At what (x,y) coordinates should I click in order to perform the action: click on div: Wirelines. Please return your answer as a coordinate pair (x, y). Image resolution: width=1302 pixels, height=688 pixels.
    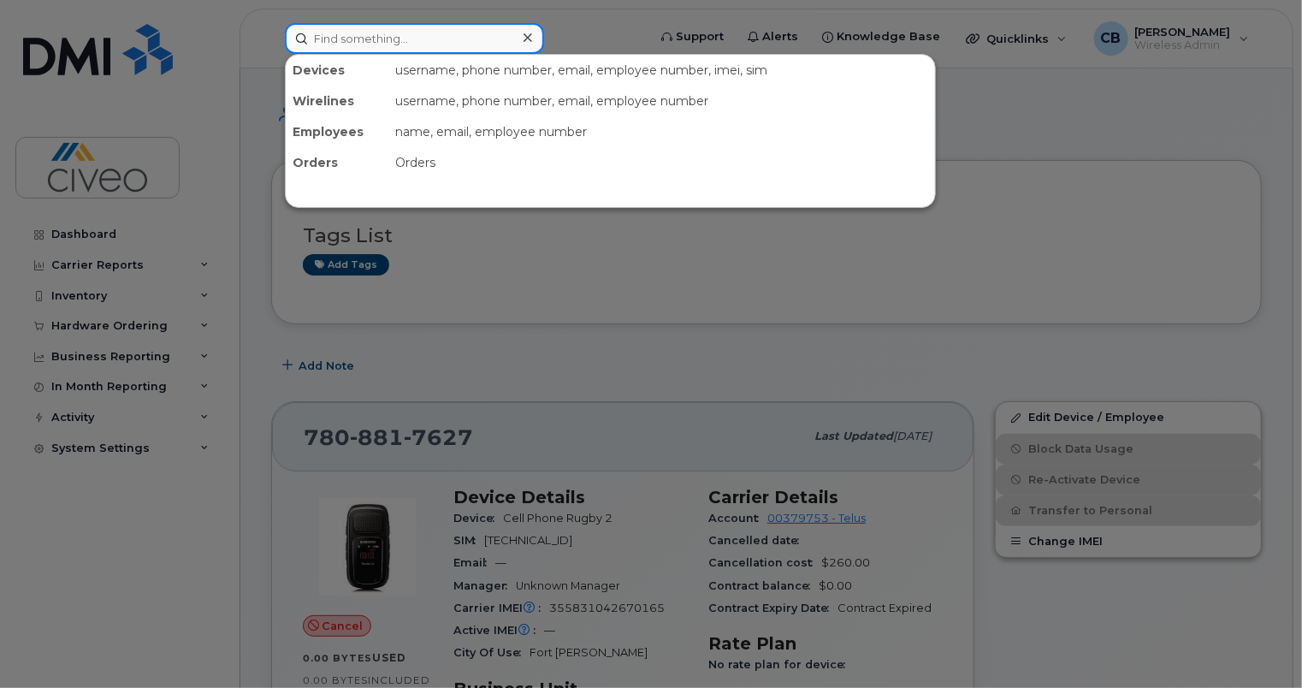
    Looking at the image, I should click on (337, 101).